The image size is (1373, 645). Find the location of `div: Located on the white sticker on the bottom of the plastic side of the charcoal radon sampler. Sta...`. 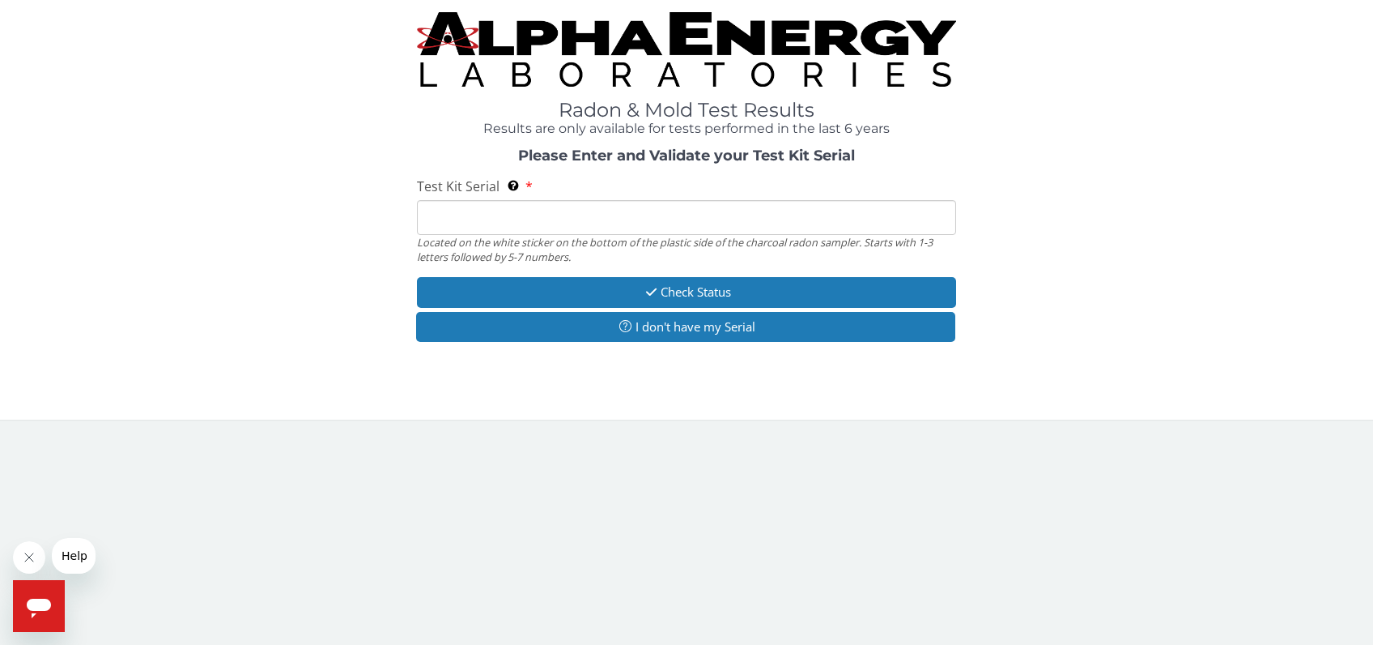

div: Located on the white sticker on the bottom of the plastic side of the charcoal radon sampler. Sta... is located at coordinates (687, 249).